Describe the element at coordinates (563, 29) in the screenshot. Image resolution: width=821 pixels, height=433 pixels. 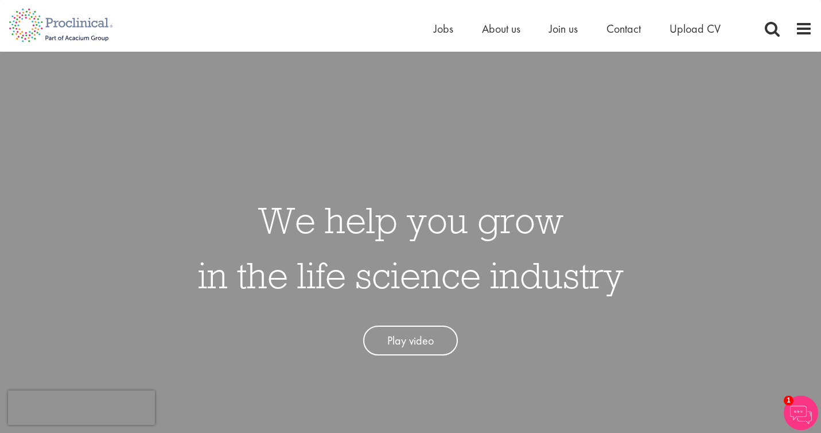
I see `a: Join us` at that location.